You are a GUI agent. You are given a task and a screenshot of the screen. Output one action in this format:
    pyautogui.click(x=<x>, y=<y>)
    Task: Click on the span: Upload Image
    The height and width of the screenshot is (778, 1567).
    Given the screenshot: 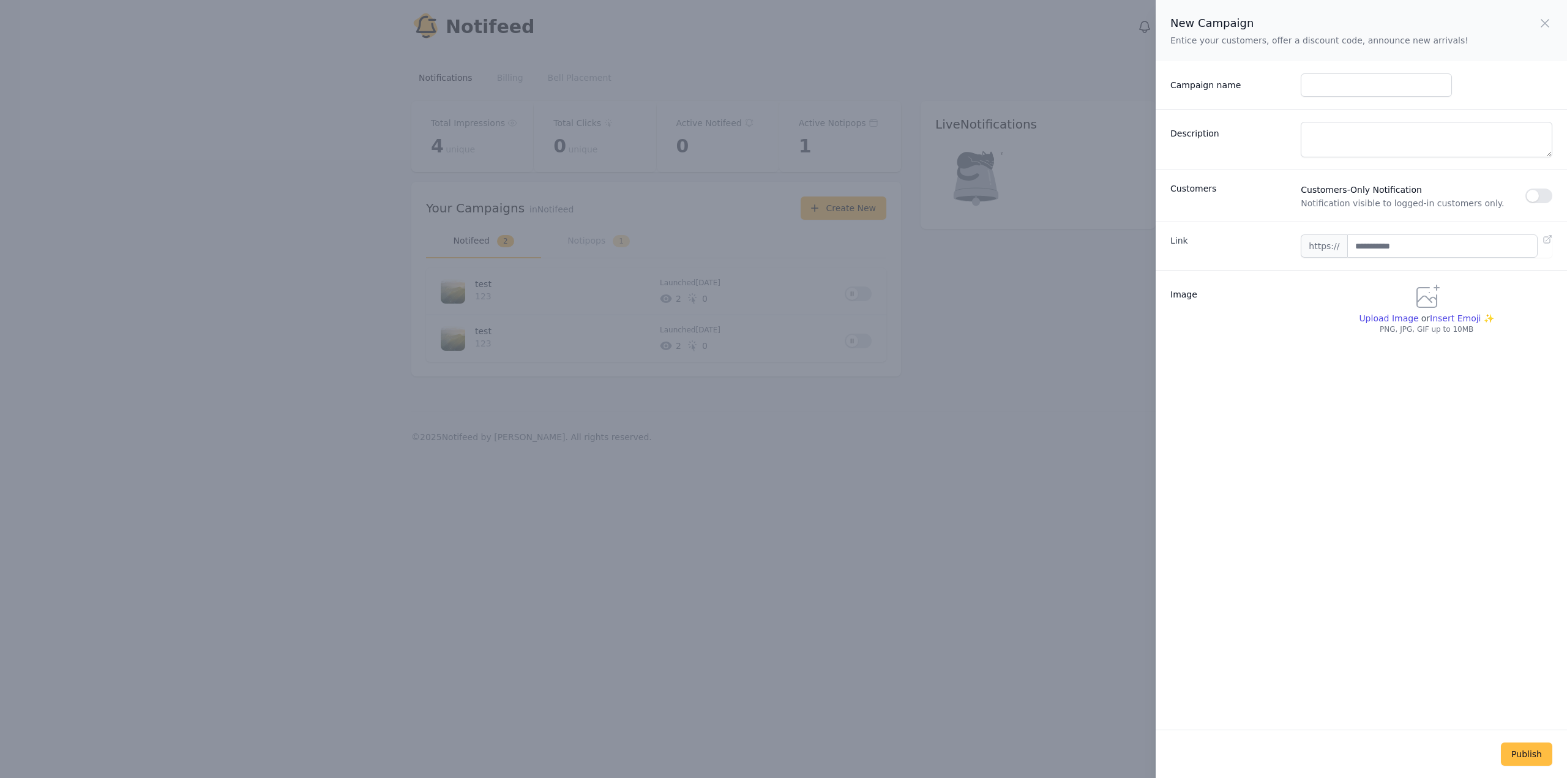 What is the action you would take?
    pyautogui.click(x=1388, y=318)
    